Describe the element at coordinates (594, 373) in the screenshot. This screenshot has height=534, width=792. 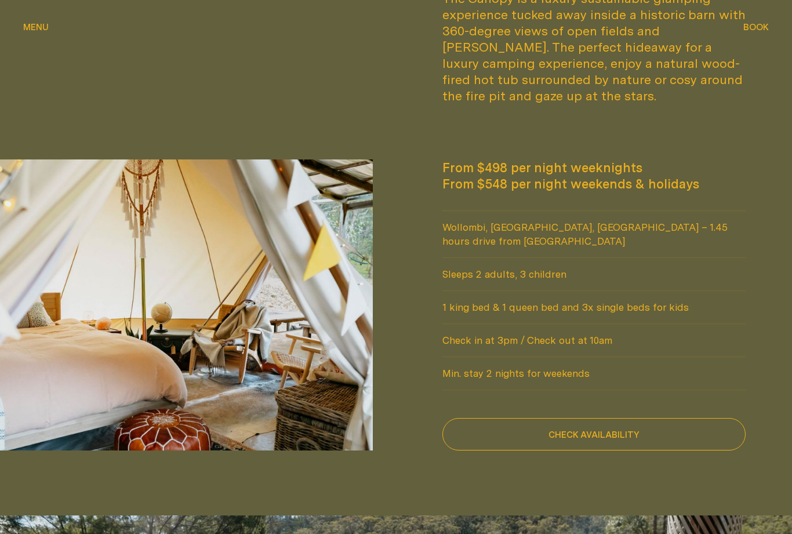
I see `span: Min. stay 2 nights for weekends` at that location.